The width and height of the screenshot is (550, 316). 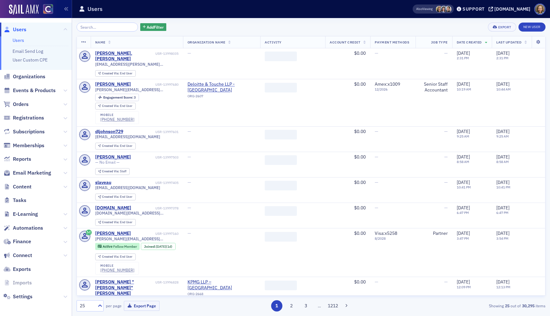 What do you see at coordinates (87, 305) in the screenshot?
I see `div: 25` at bounding box center [87, 305].